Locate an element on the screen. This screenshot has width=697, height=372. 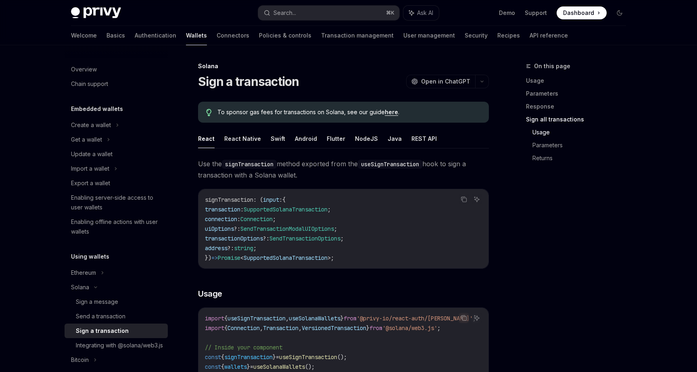
span: const is located at coordinates (213, 357).